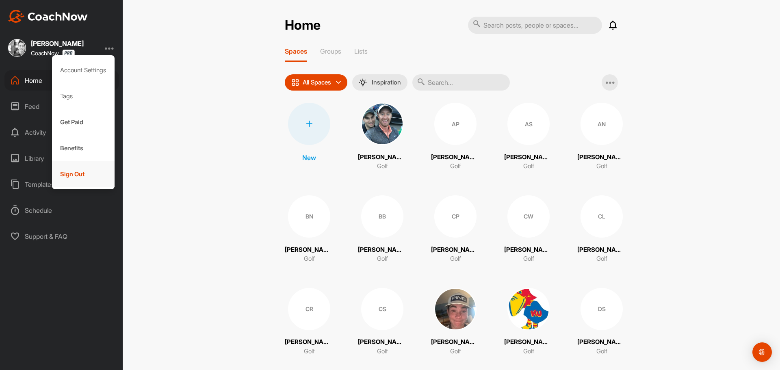  I want to click on div: CS, so click(382, 309).